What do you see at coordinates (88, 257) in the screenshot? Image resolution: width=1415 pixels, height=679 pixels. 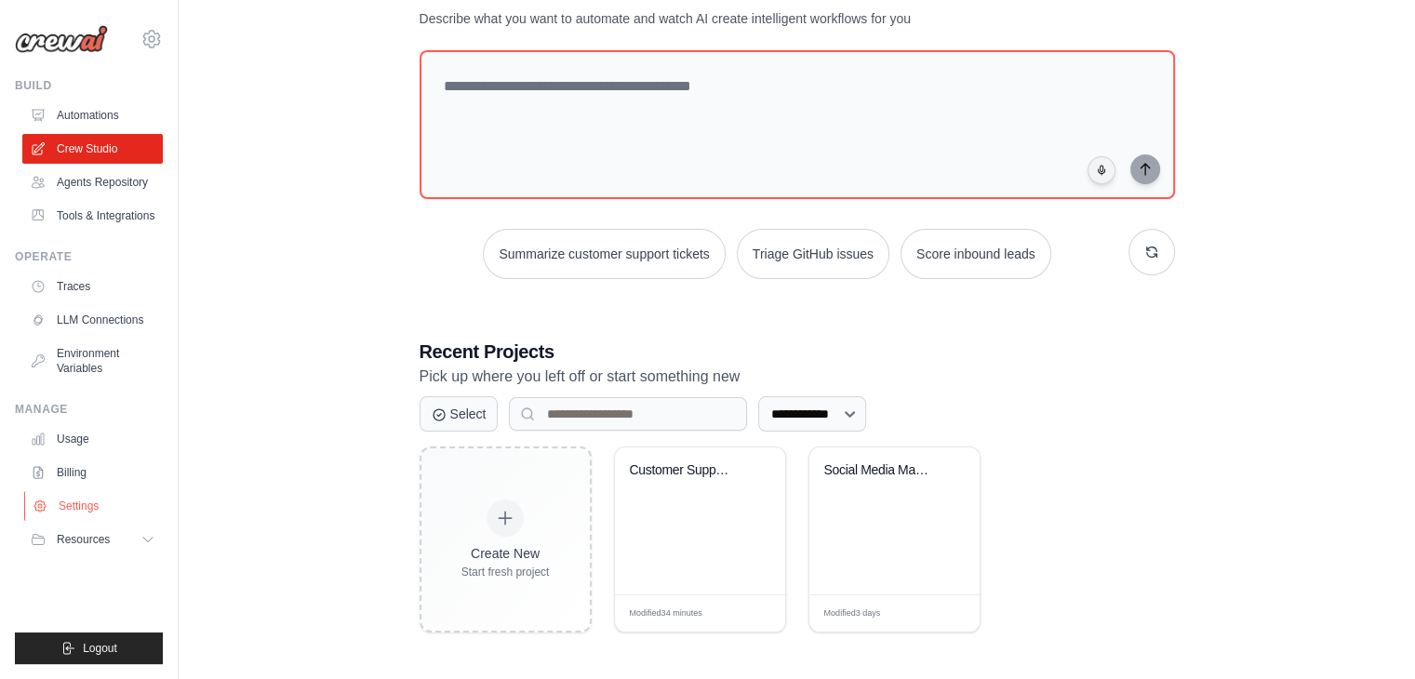 I see `div: Operate` at bounding box center [88, 257].